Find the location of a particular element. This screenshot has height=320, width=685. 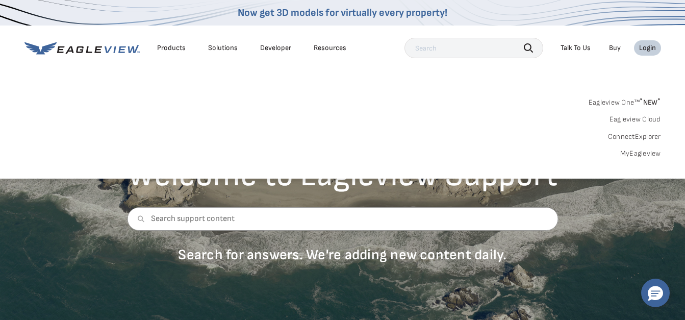

div: Solutions is located at coordinates (223, 48).